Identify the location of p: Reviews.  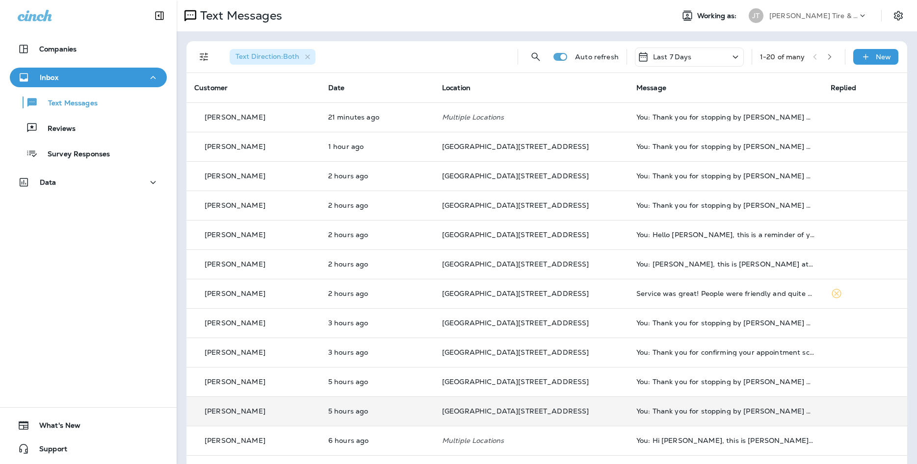
(56, 129).